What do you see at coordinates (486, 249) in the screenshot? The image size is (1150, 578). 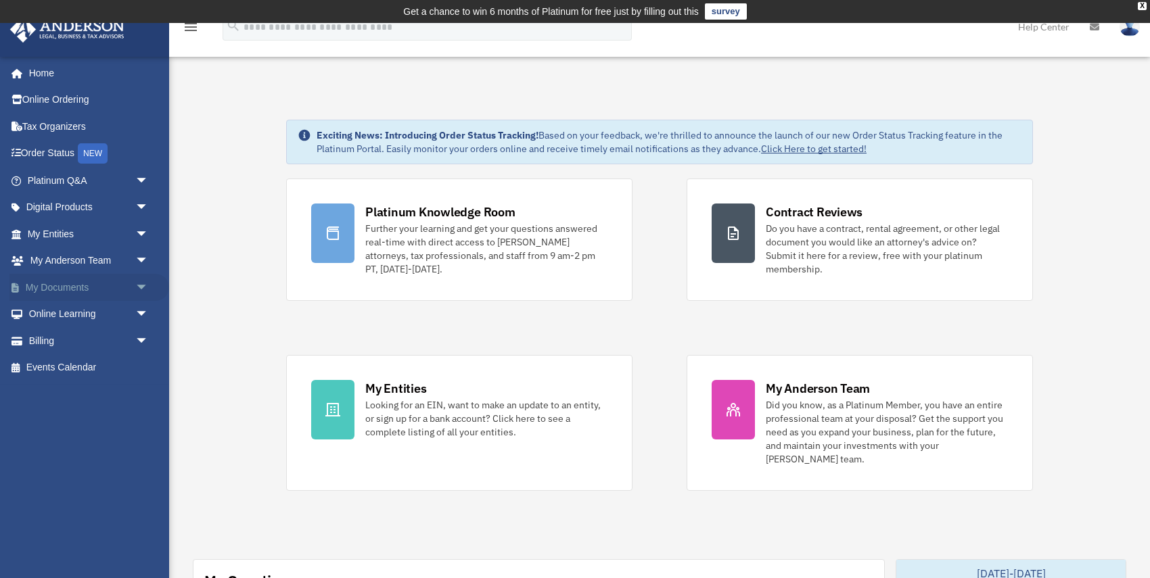 I see `div: Further your learning and get your questions answered real-time with direct access to [PERSON_NAM...` at bounding box center [486, 249].